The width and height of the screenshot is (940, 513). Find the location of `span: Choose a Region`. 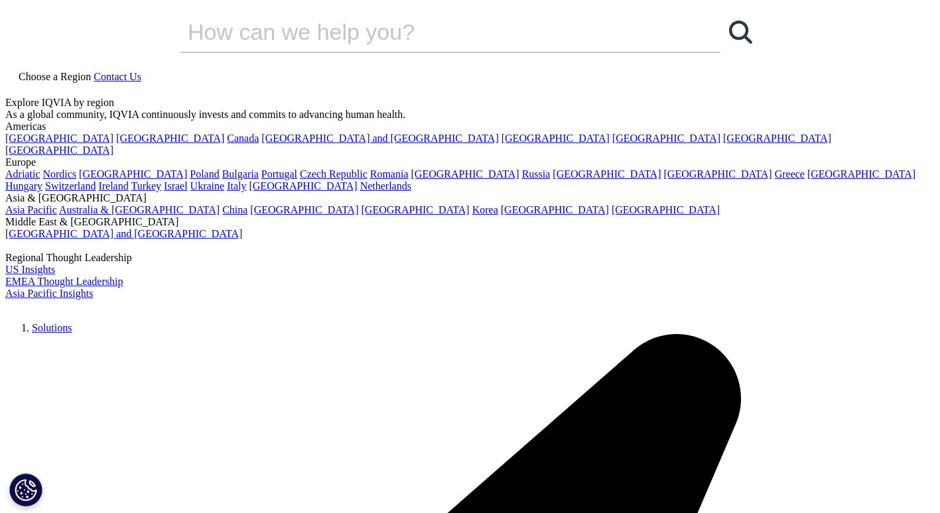

span: Choose a Region is located at coordinates (54, 76).